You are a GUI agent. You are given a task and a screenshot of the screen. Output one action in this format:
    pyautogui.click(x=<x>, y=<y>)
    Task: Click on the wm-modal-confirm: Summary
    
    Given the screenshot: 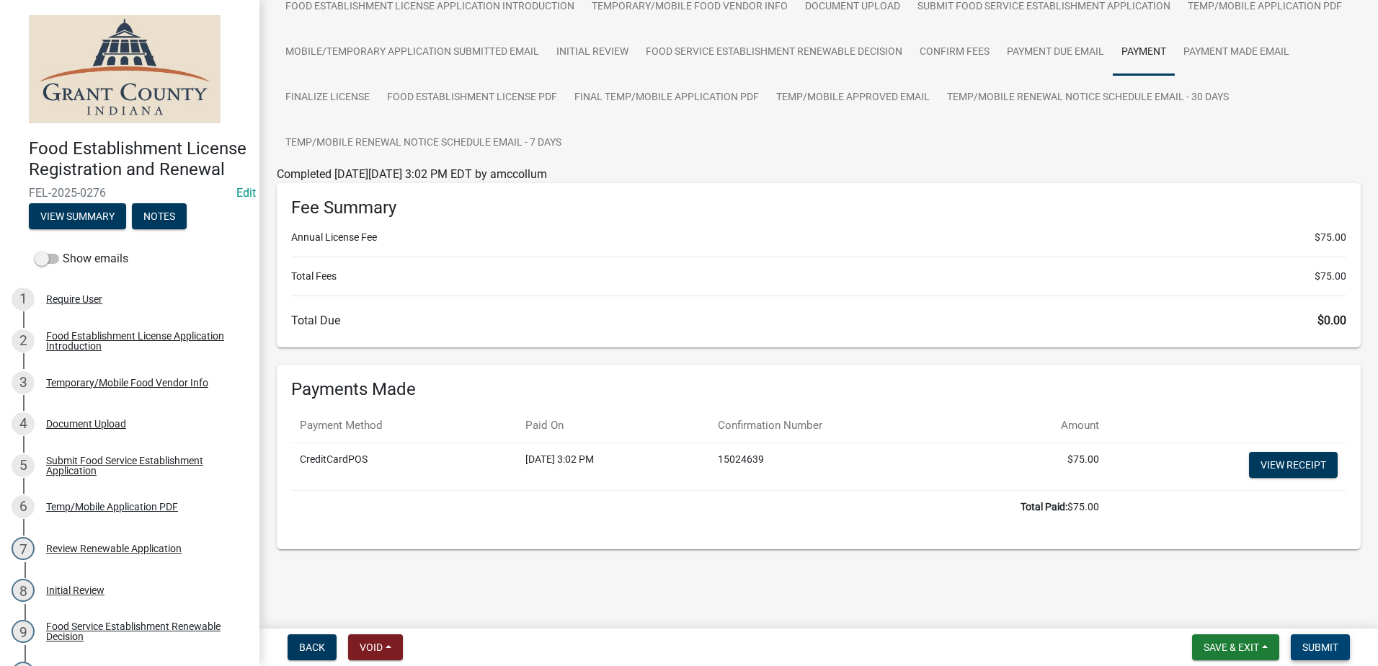 What is the action you would take?
    pyautogui.click(x=77, y=217)
    